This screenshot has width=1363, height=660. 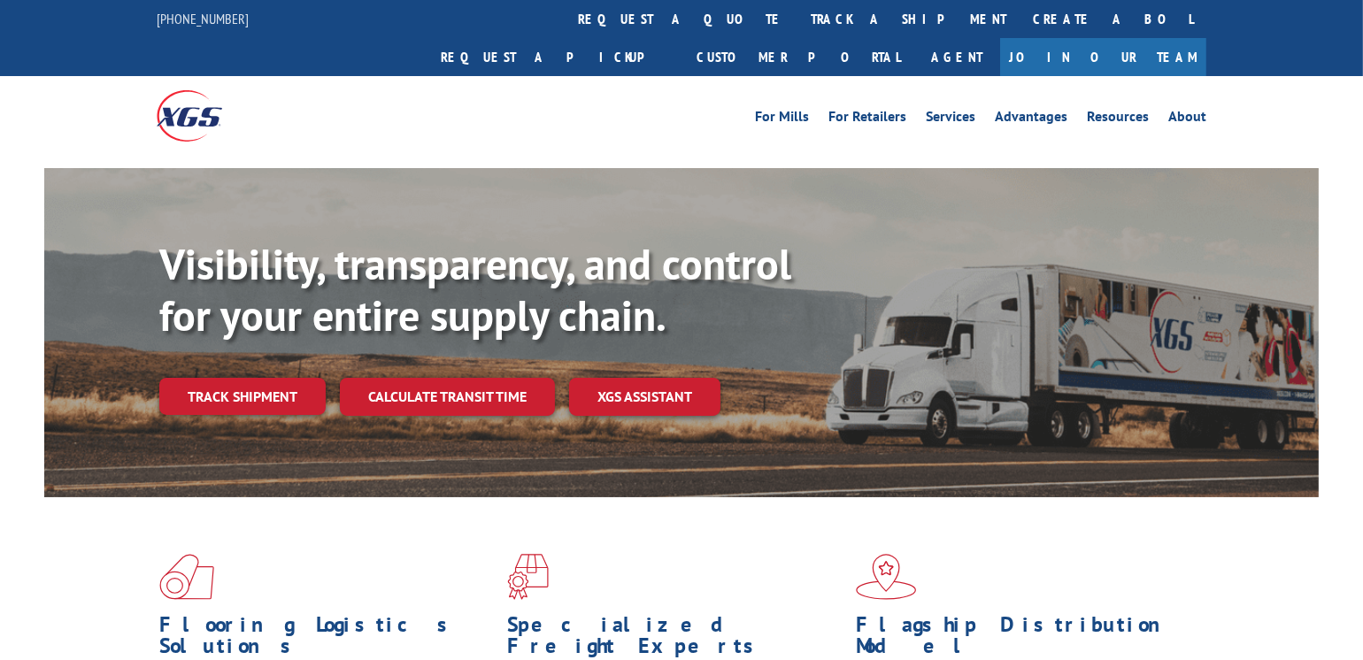 I want to click on img: xgs-icon-focused-on-flooring-red, so click(x=528, y=577).